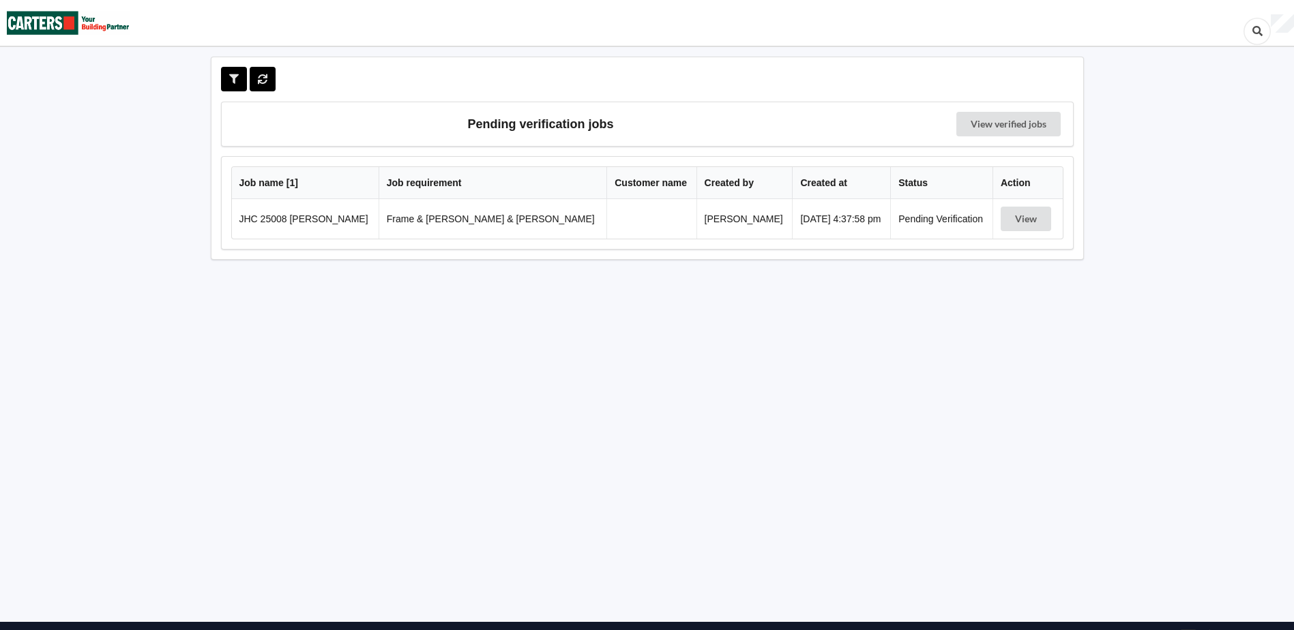  Describe the element at coordinates (744, 183) in the screenshot. I see `th: Created by` at that location.